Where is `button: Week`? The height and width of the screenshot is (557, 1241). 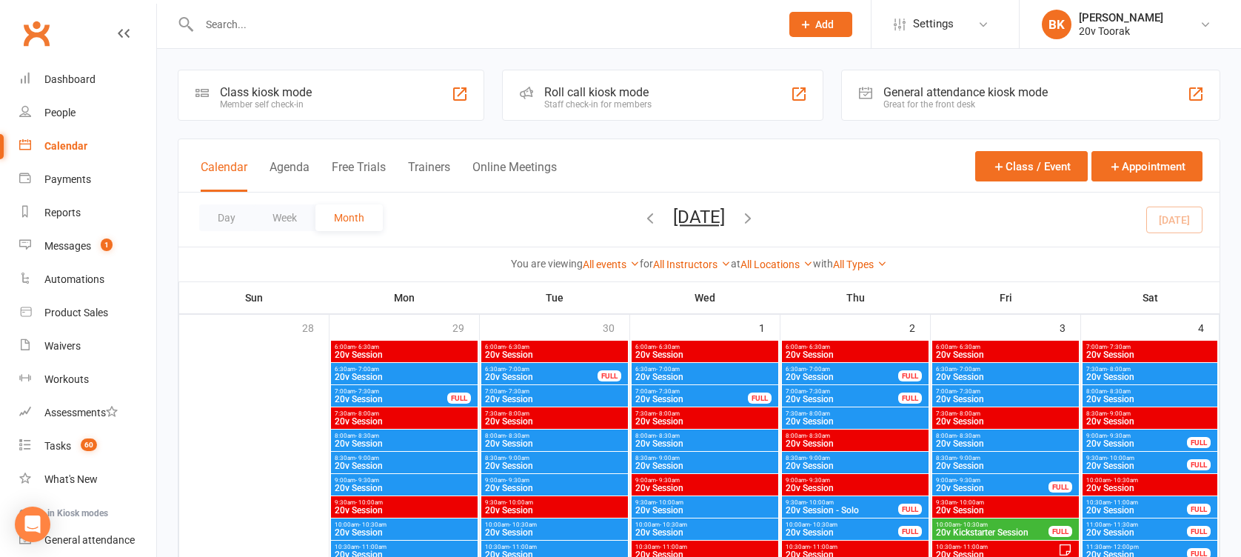
button: Week is located at coordinates (284, 218).